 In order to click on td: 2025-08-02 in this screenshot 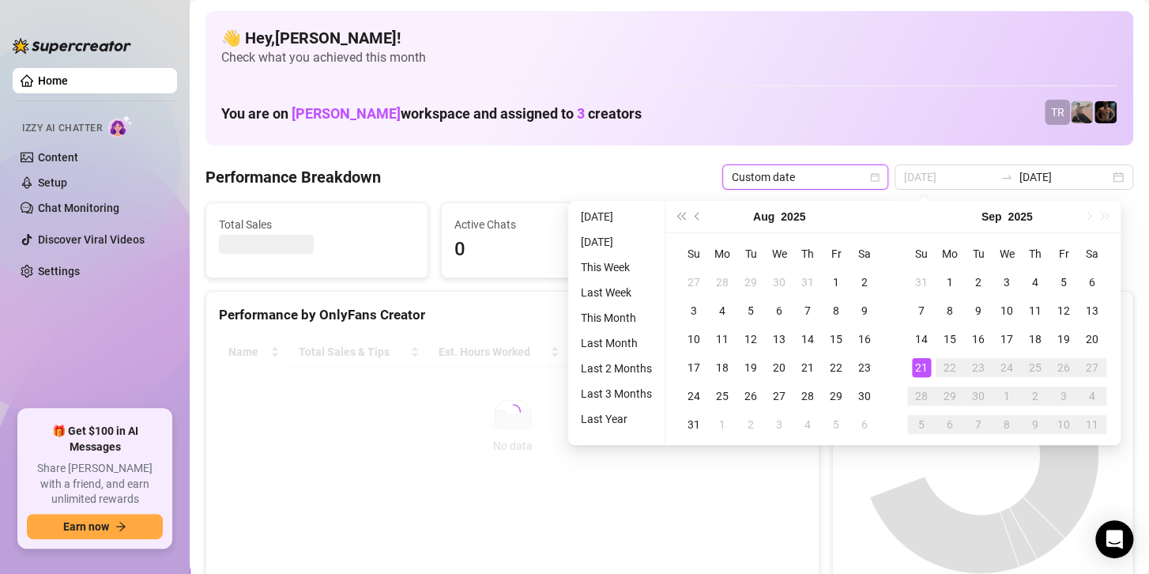, I will do `click(865, 282)`.